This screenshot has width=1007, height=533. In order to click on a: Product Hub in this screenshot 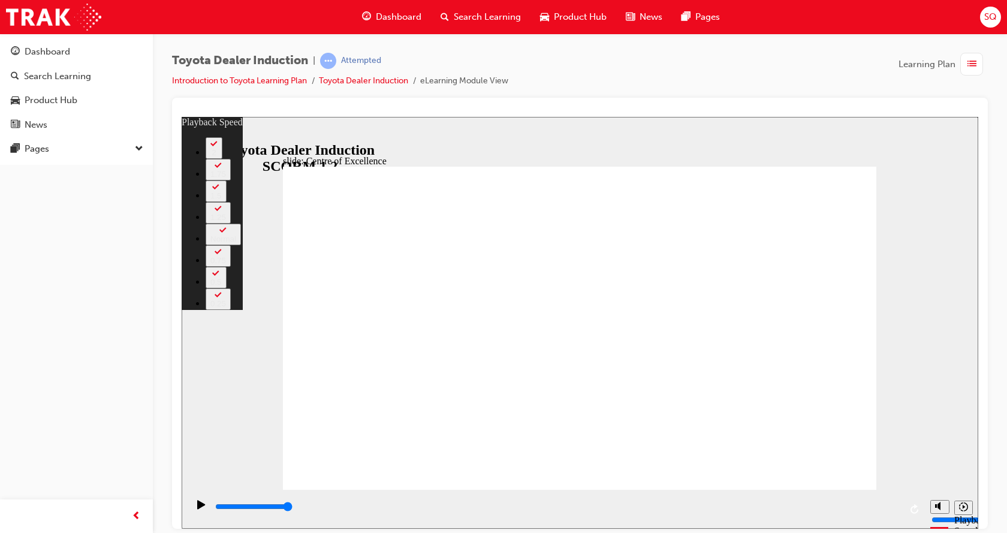, I will do `click(76, 100)`.